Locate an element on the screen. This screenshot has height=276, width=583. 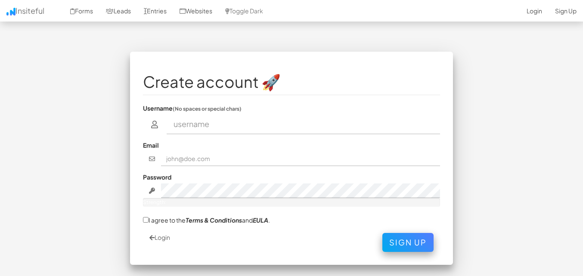
button: Sign Up is located at coordinates (408, 243).